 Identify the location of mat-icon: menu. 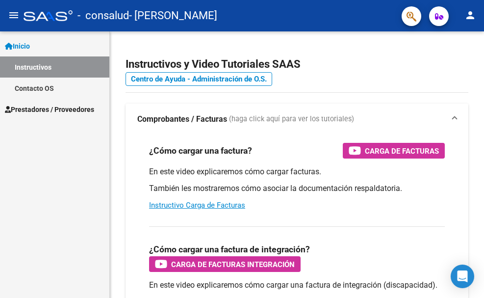
(14, 15).